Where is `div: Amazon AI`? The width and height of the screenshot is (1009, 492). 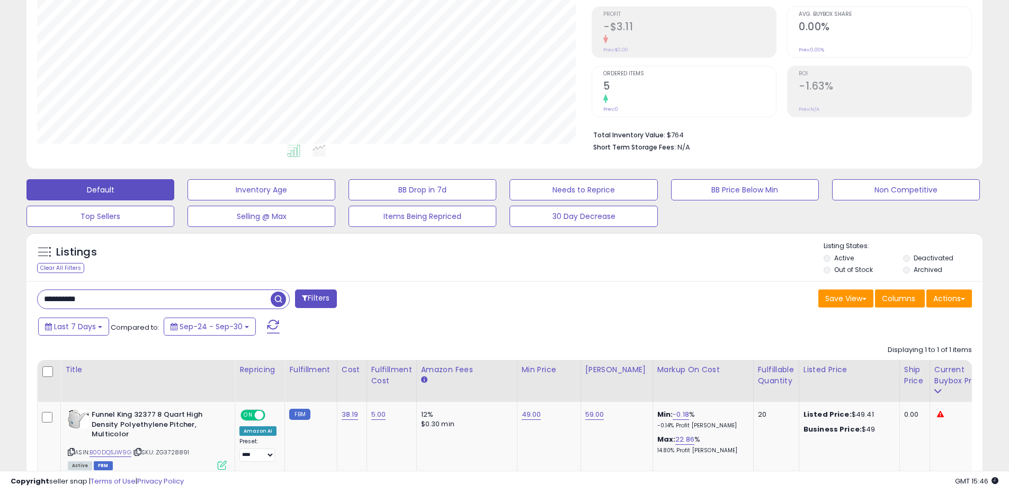
div: Amazon AI is located at coordinates (258, 431).